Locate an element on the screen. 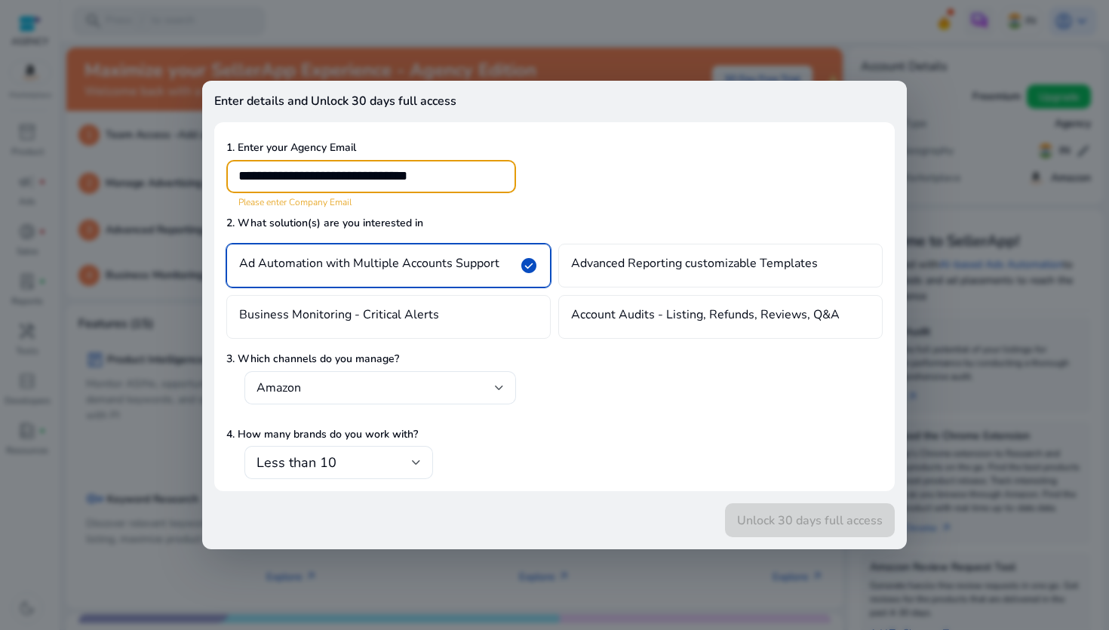 The height and width of the screenshot is (630, 1109). h4: Business Monitoring - Critical Alerts is located at coordinates (339, 317).